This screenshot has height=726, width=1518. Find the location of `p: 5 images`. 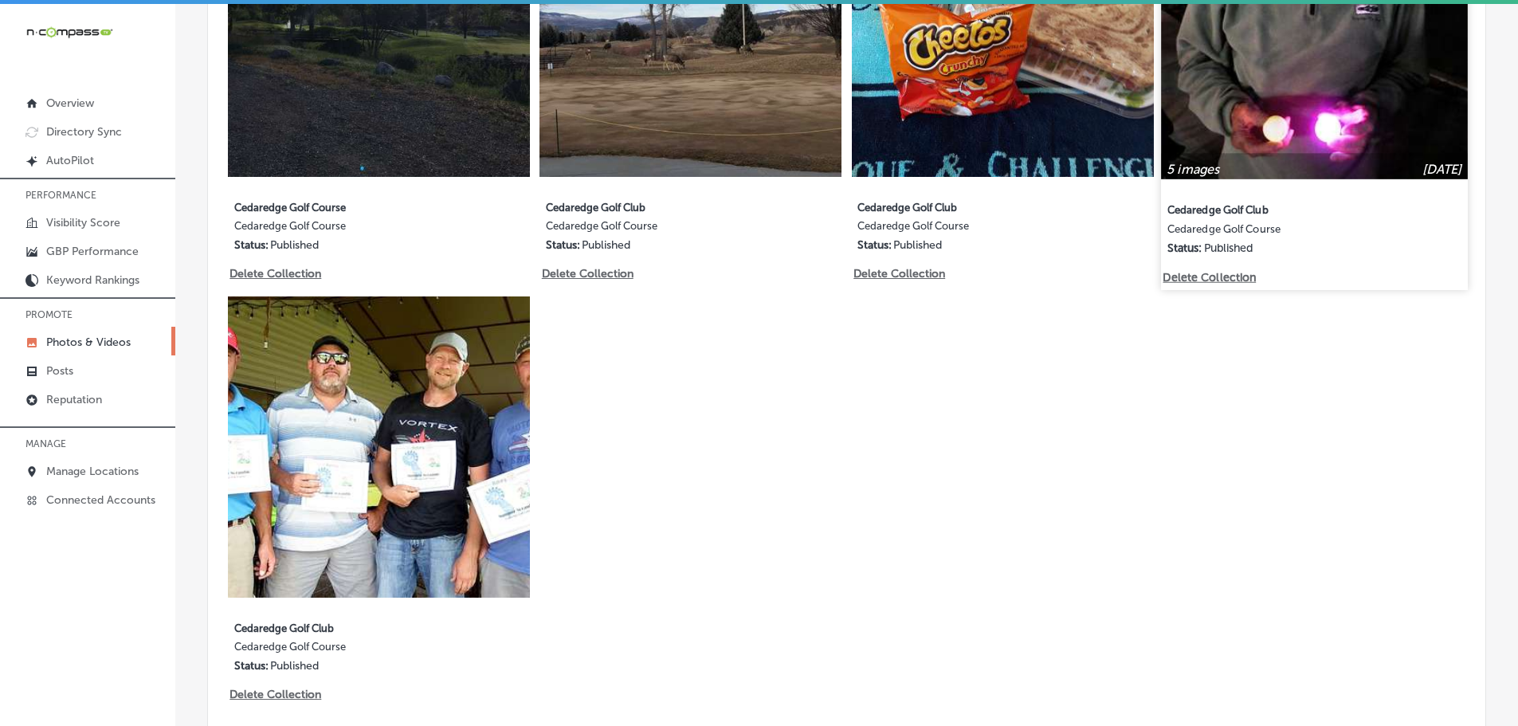

p: 5 images is located at coordinates (1193, 168).